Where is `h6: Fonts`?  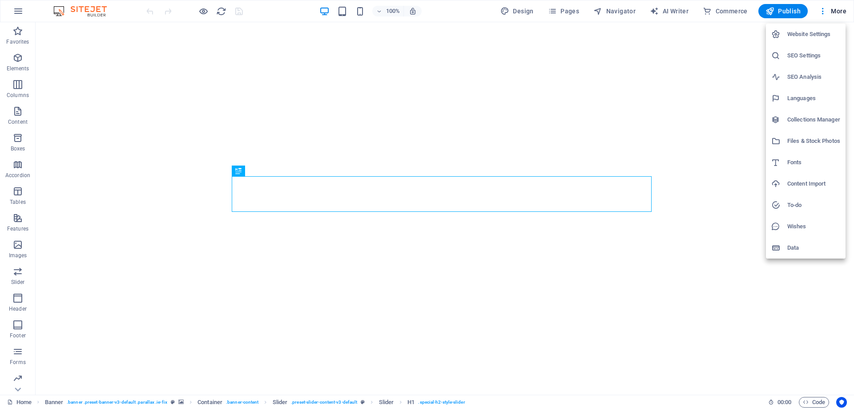
h6: Fonts is located at coordinates (813, 162).